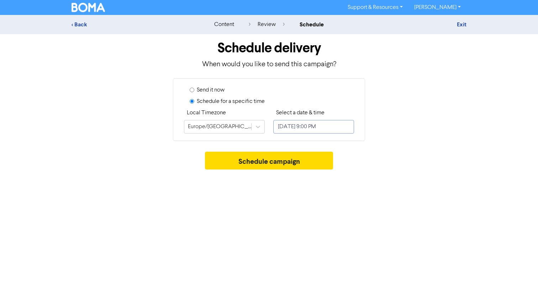  Describe the element at coordinates (301, 113) in the screenshot. I see `label: Select a date & time` at that location.